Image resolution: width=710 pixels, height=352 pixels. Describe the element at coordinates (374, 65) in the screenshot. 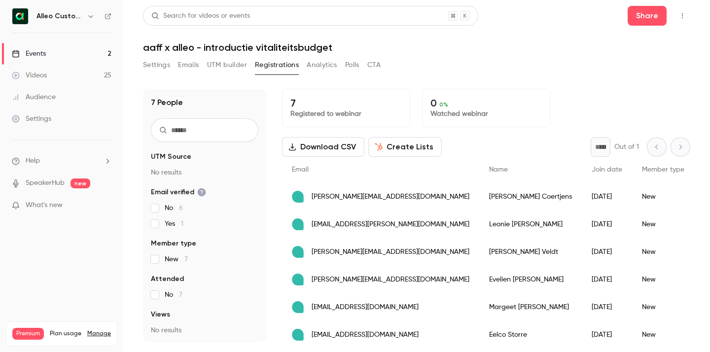

I see `button: CTA` at that location.